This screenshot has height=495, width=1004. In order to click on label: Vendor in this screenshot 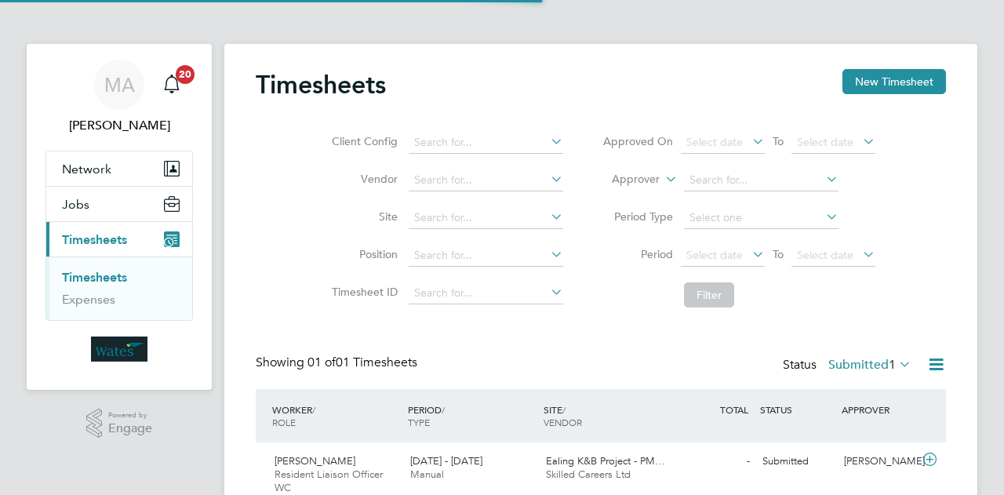, I will do `click(363, 179)`.